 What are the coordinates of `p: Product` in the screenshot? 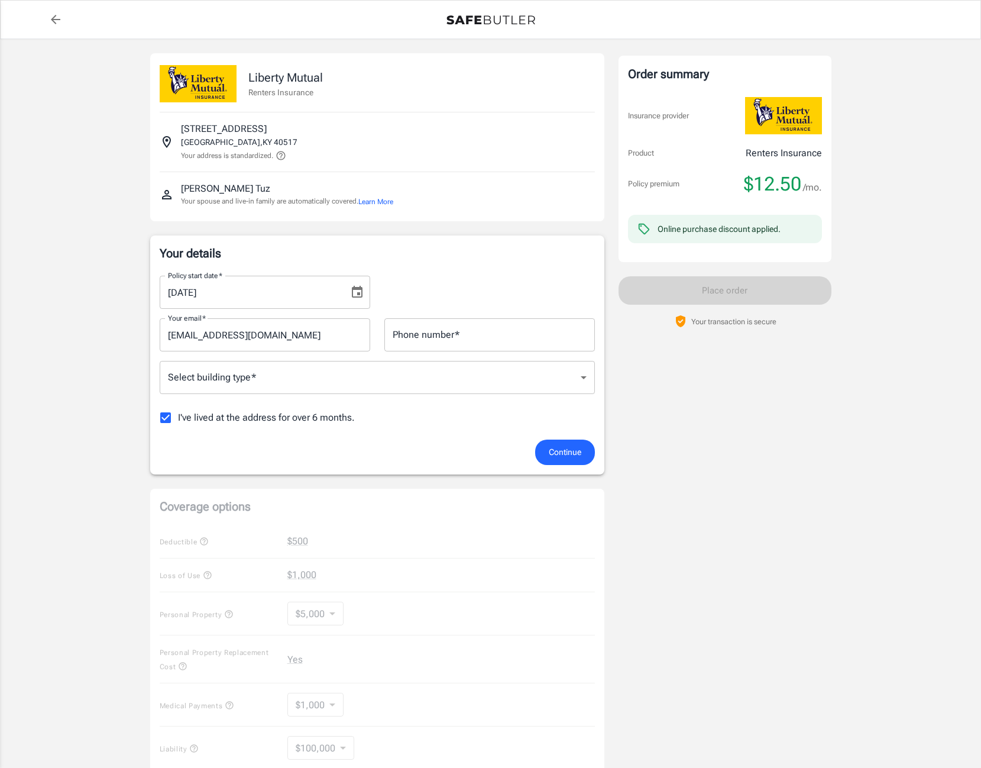 It's located at (641, 153).